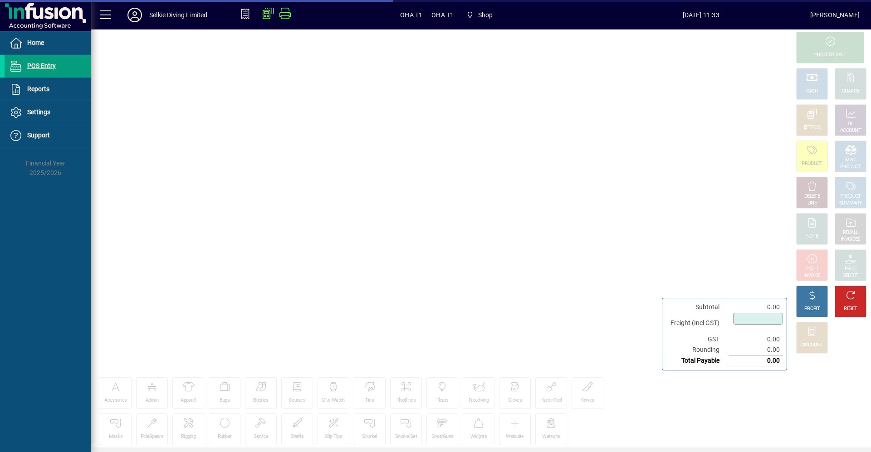 This screenshot has width=871, height=452. I want to click on span: Support, so click(39, 135).